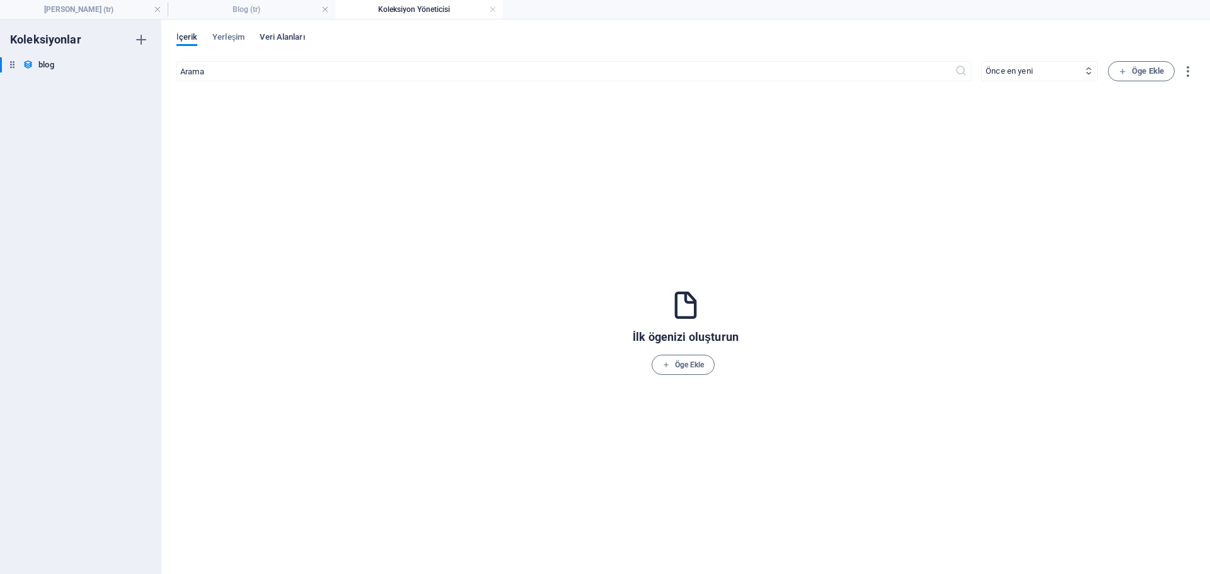 The width and height of the screenshot is (1210, 574). Describe the element at coordinates (187, 38) in the screenshot. I see `span: İçerik` at that location.